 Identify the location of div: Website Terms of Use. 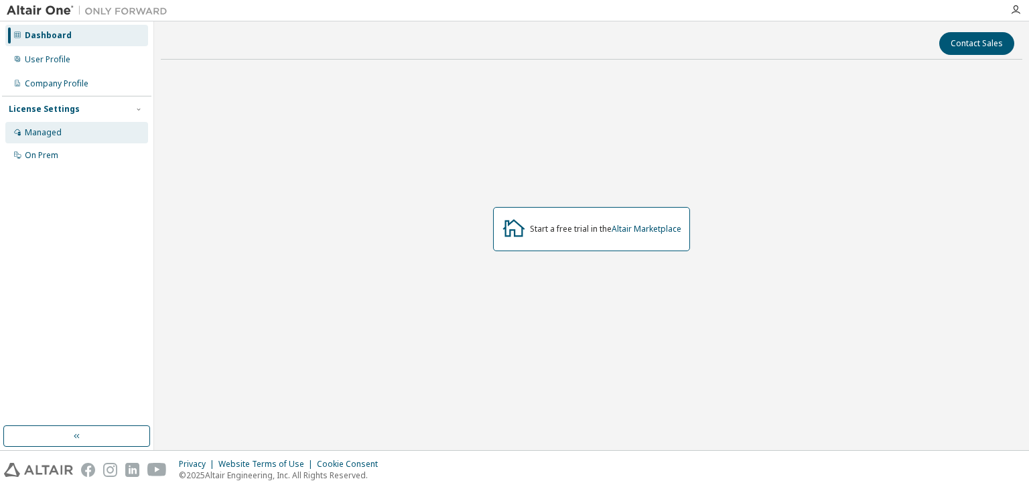
(267, 464).